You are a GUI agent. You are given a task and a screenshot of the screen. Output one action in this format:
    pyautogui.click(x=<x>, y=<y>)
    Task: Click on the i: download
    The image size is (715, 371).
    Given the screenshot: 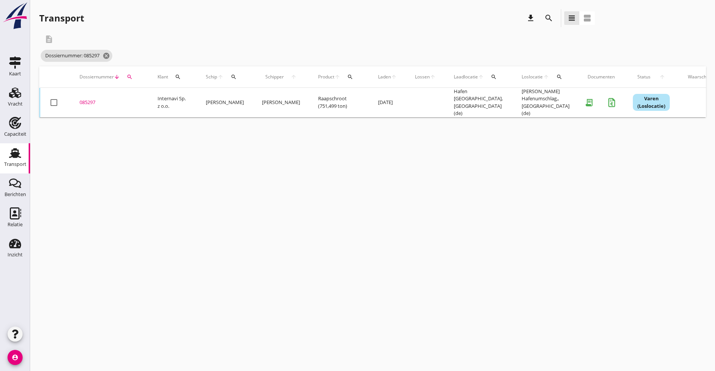 What is the action you would take?
    pyautogui.click(x=530, y=18)
    